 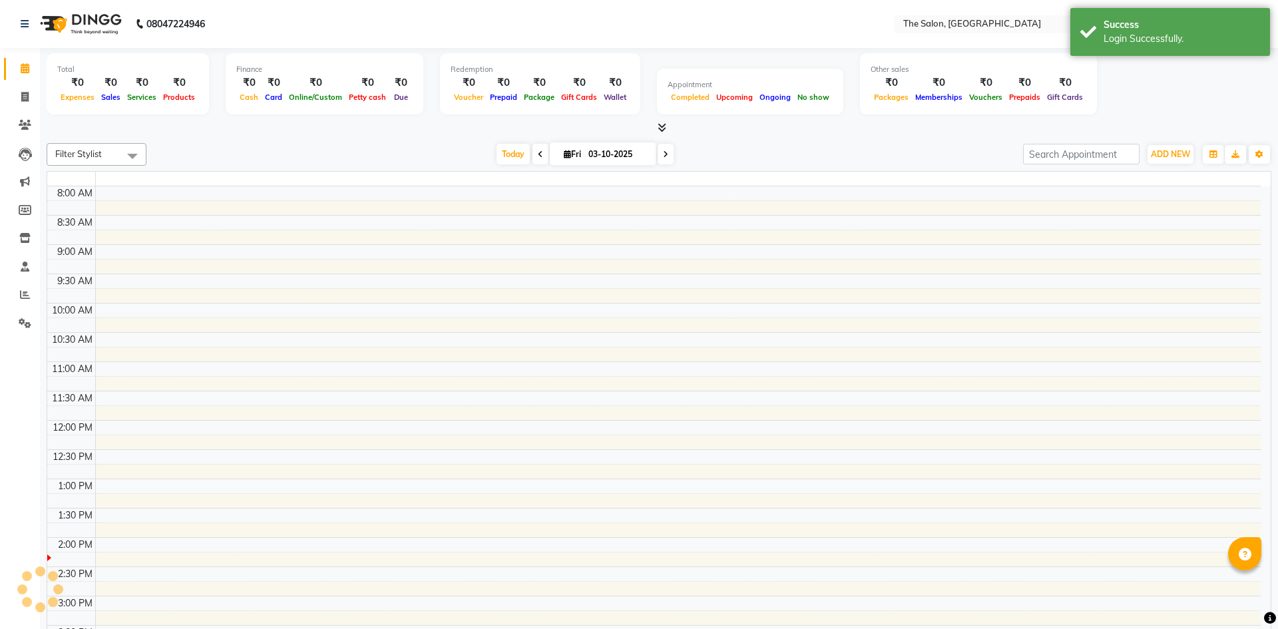 What do you see at coordinates (1181, 39) in the screenshot?
I see `div: Login Successfully.` at bounding box center [1181, 39].